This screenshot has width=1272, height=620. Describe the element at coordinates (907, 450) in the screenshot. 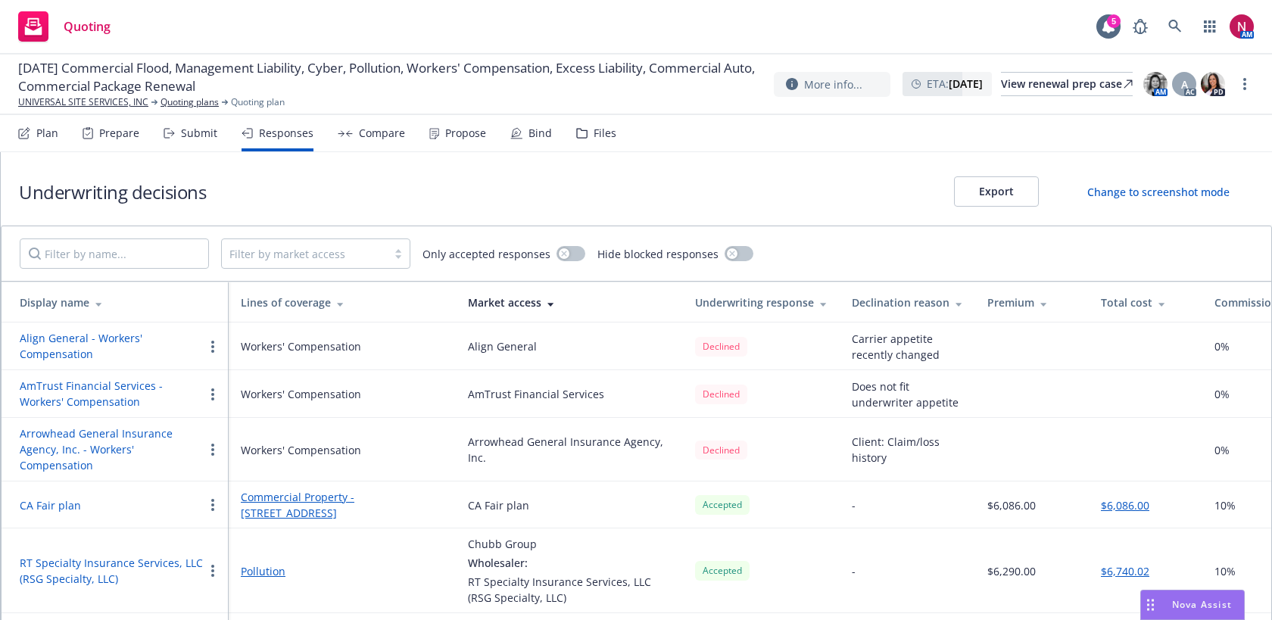

I see `div: Client: Claim/loss history` at that location.